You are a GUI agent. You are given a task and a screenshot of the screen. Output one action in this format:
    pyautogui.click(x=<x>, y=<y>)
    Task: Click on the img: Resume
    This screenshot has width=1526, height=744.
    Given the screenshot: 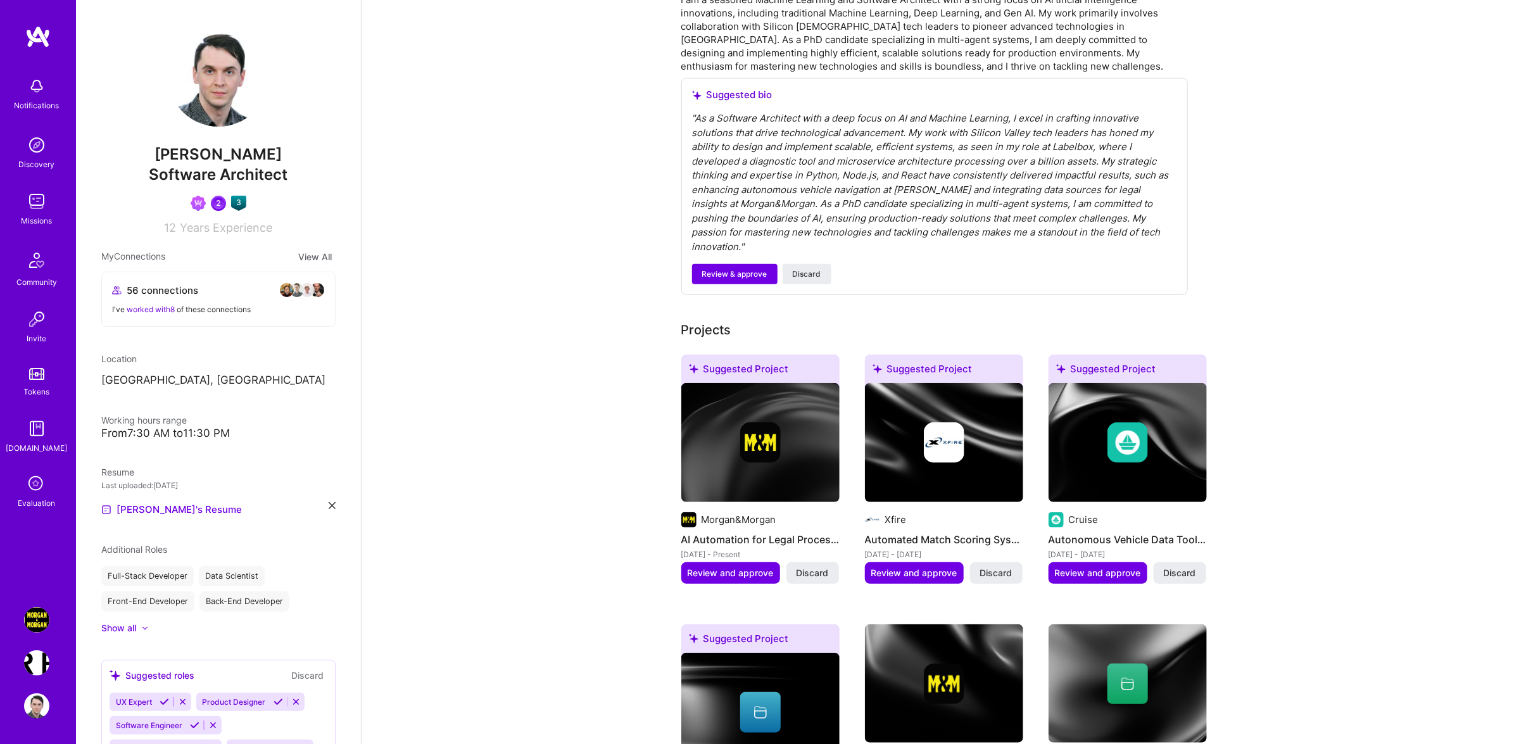 What is the action you would take?
    pyautogui.click(x=106, y=510)
    